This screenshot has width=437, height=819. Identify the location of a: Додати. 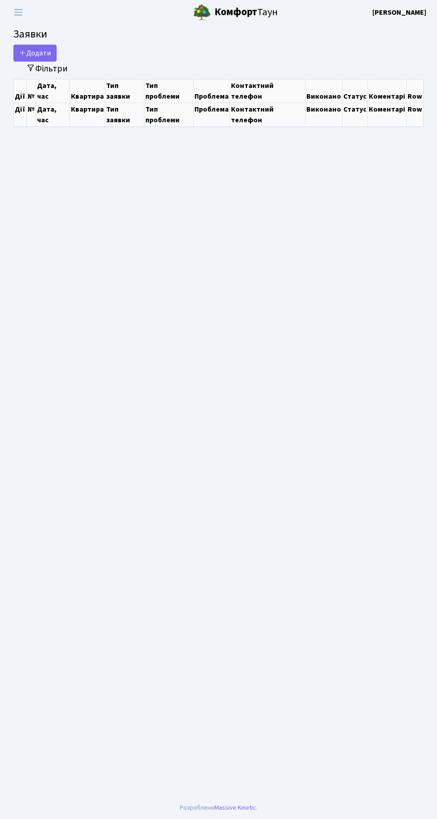
(35, 53).